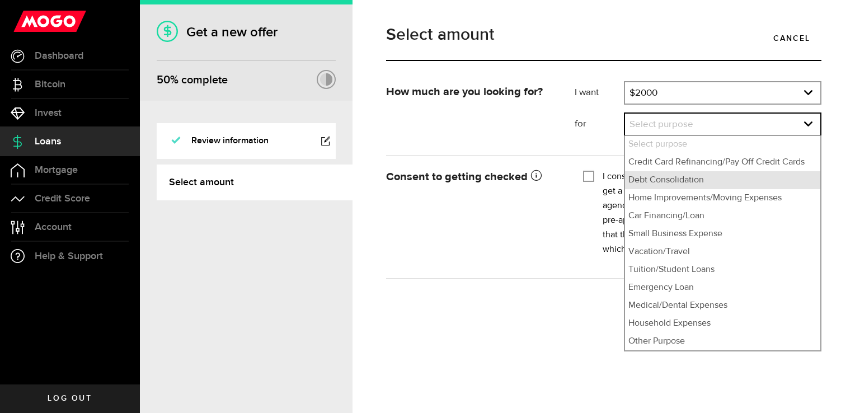 This screenshot has height=413, width=855. Describe the element at coordinates (722, 162) in the screenshot. I see `li: Credit Card Refinancing/Pay Off Credit Cards` at that location.